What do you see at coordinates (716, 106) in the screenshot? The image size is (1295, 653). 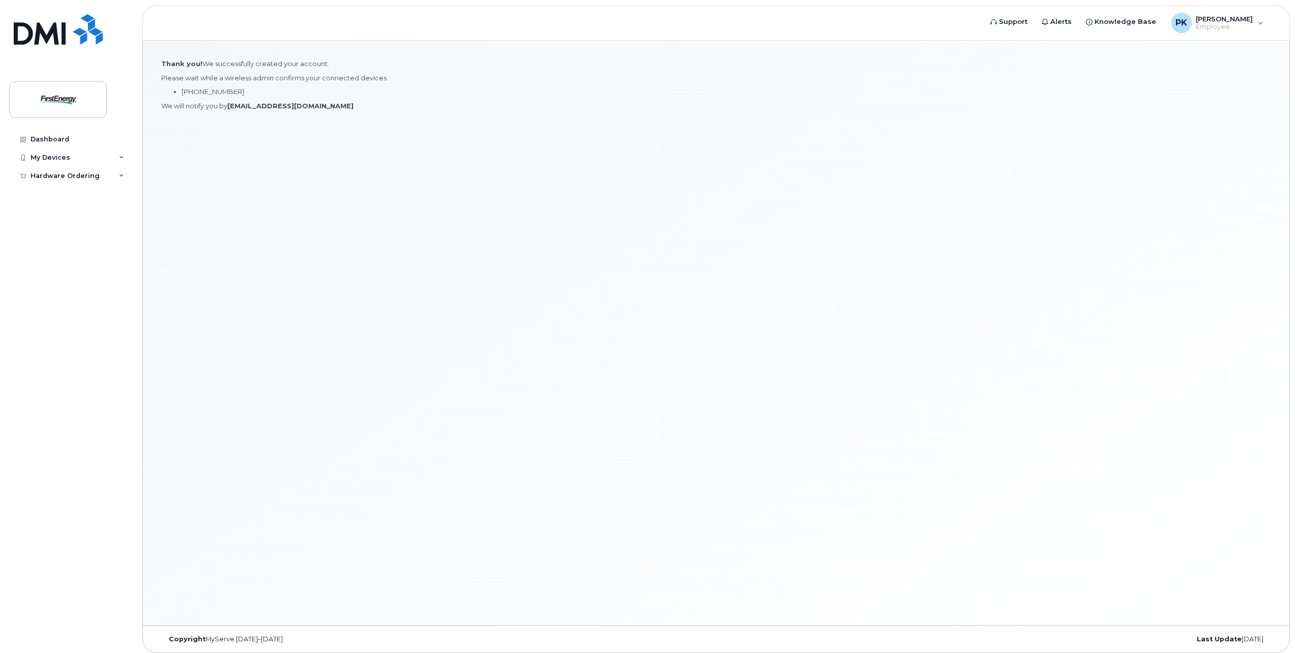 I see `p: We will notify you by` at bounding box center [716, 106].